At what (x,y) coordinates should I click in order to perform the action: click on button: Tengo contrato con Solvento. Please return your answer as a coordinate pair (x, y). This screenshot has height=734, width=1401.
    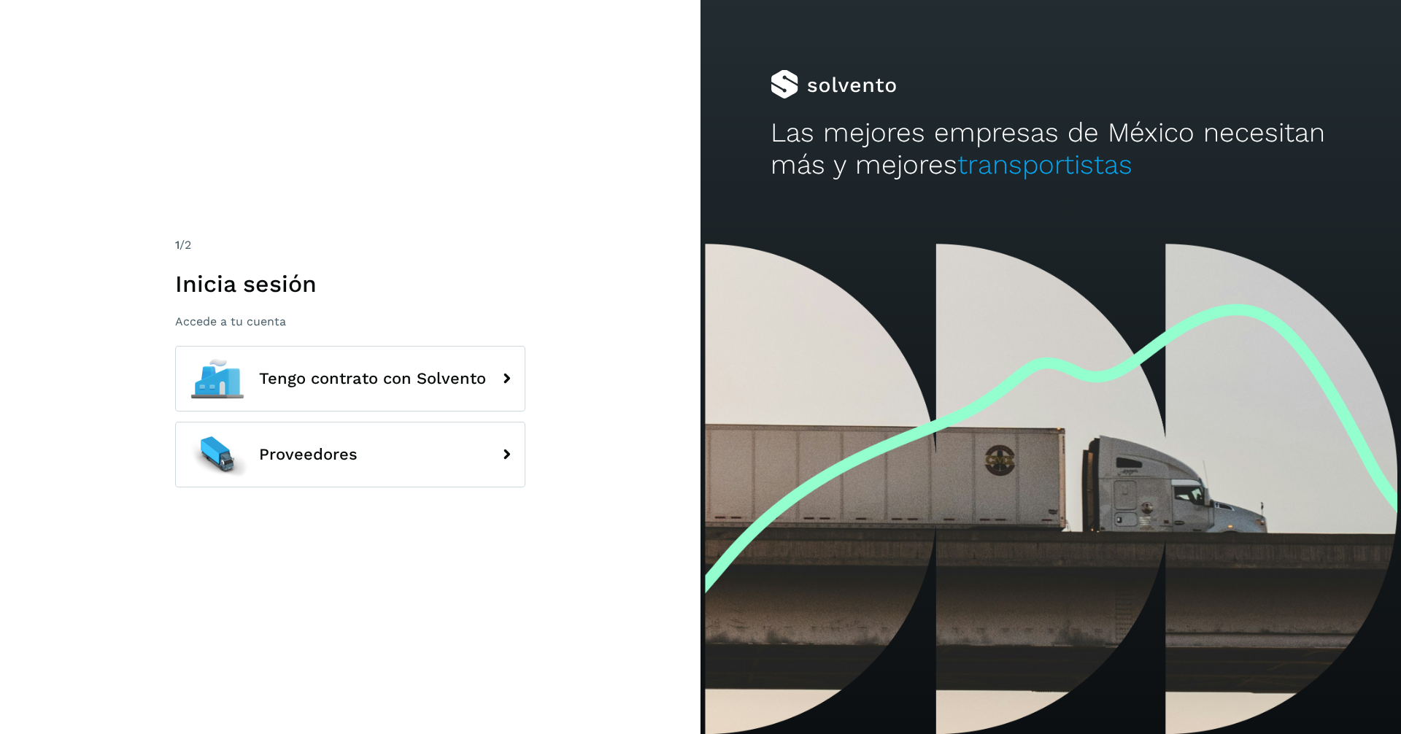
    Looking at the image, I should click on (350, 379).